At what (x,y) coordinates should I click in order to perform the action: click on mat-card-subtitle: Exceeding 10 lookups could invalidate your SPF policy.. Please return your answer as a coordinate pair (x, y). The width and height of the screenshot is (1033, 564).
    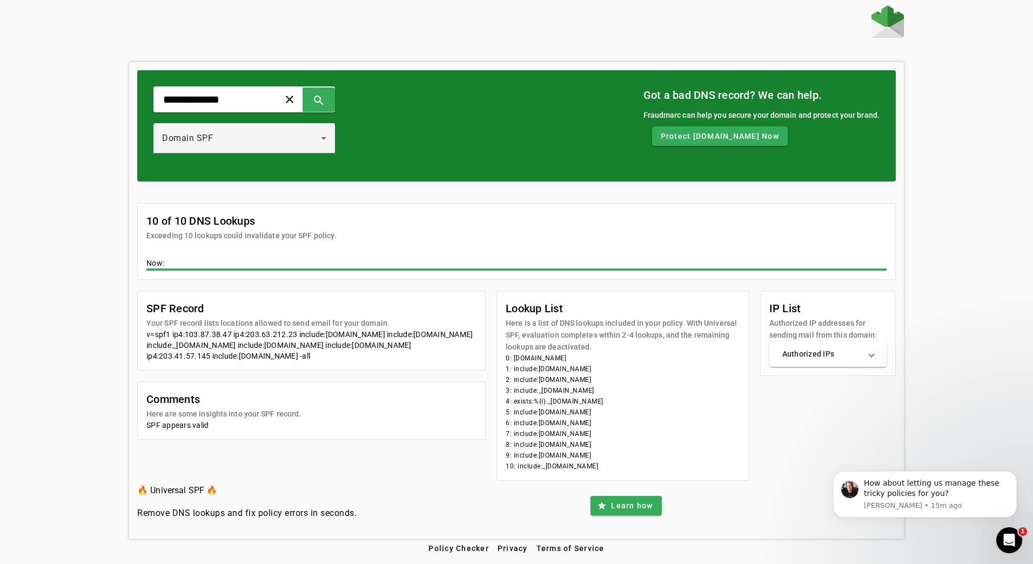
    Looking at the image, I should click on (241, 236).